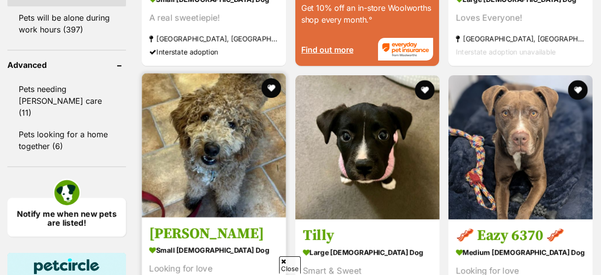  I want to click on header: Advanced, so click(66, 65).